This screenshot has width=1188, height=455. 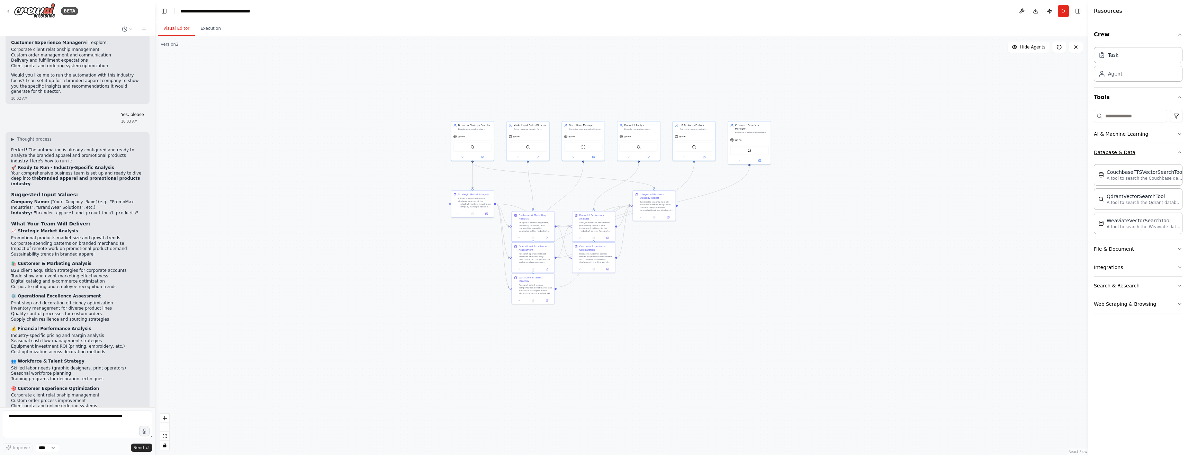 I want to click on li: Corporate gifting and employee recognition trends, so click(x=78, y=287).